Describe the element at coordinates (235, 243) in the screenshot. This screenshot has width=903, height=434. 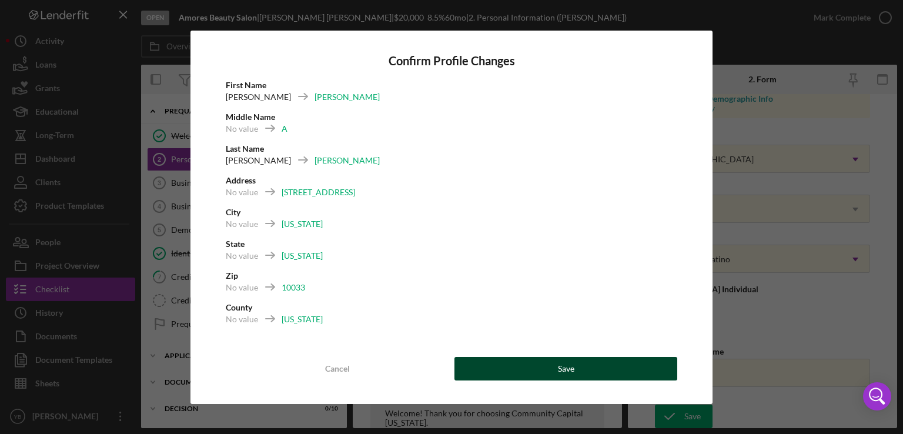
I see `b: State` at that location.